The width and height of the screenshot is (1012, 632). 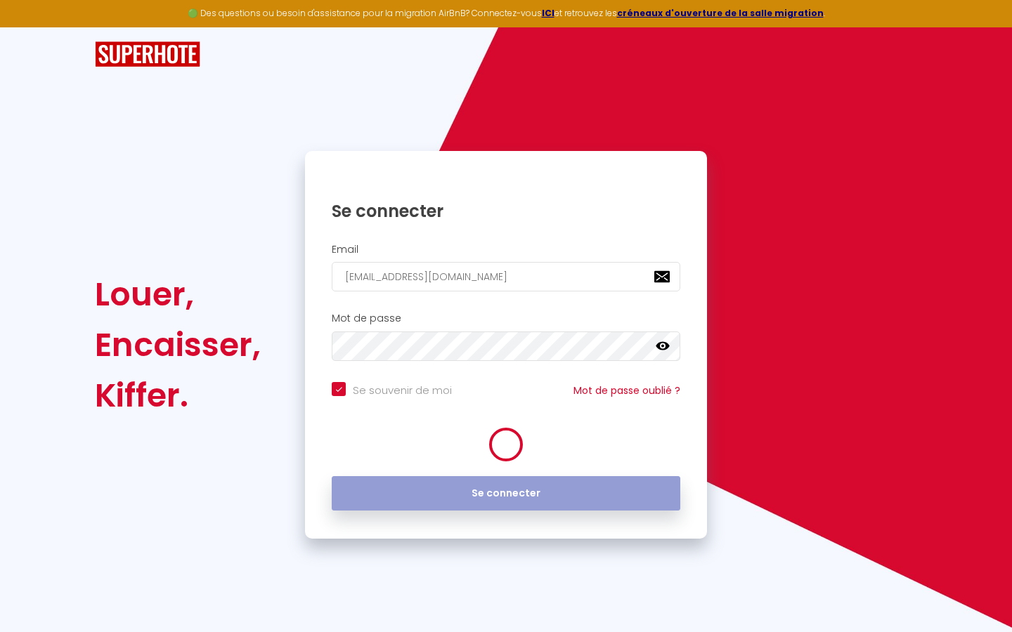 I want to click on img: SuperHote logo, so click(x=148, y=54).